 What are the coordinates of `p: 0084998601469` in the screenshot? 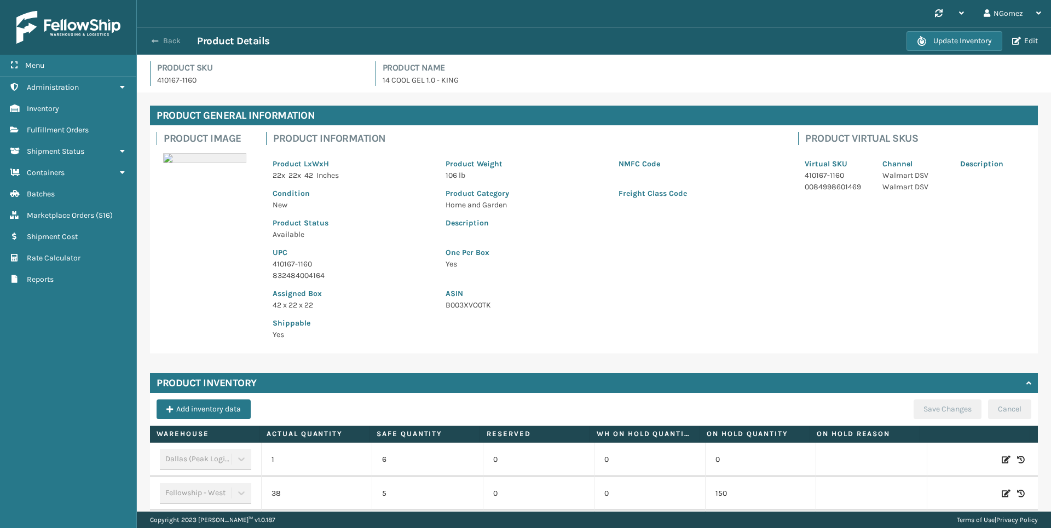 It's located at (837, 187).